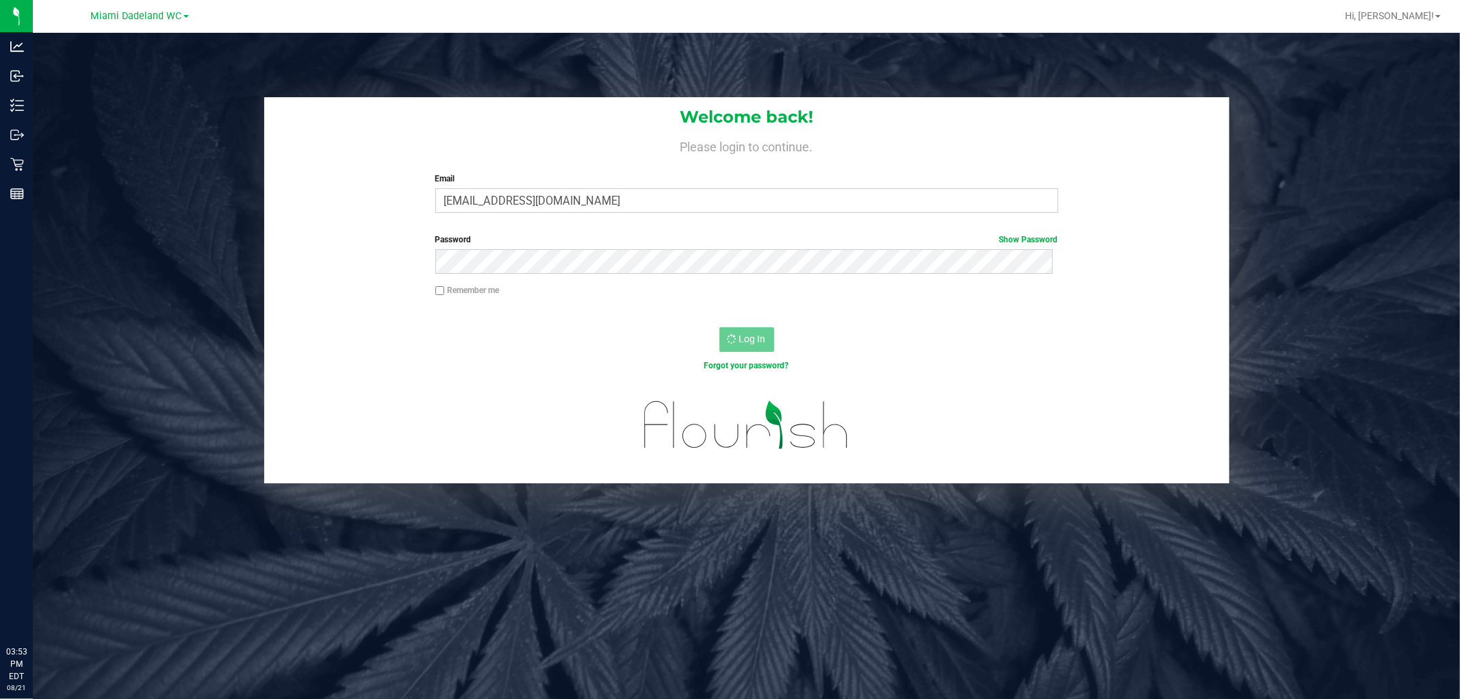 This screenshot has width=1460, height=699. I want to click on button: Log In, so click(747, 340).